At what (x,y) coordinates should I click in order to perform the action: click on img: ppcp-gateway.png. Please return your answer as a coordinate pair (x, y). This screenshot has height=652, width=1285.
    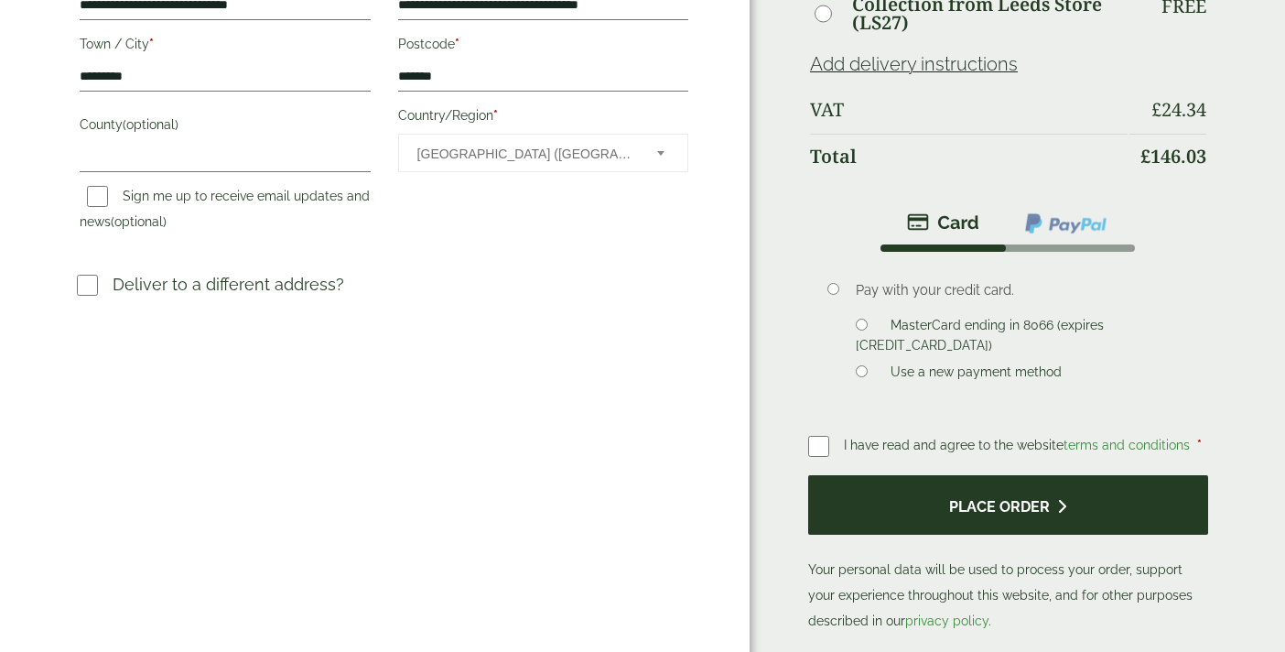
    Looking at the image, I should click on (1066, 223).